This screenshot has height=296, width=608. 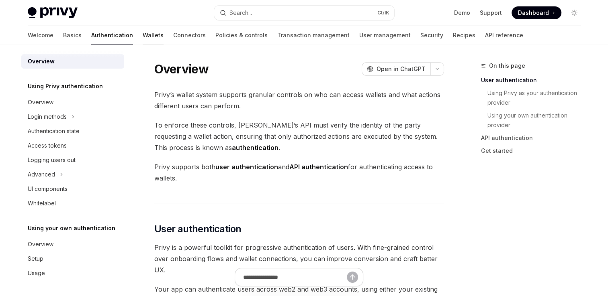 I want to click on a: API reference, so click(x=504, y=35).